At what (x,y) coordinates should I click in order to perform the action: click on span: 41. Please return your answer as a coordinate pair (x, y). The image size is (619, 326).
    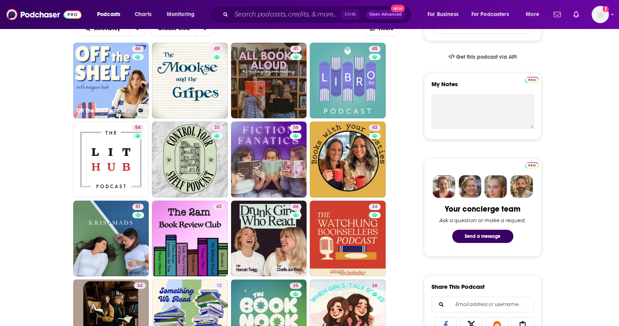
    Looking at the image, I should click on (296, 49).